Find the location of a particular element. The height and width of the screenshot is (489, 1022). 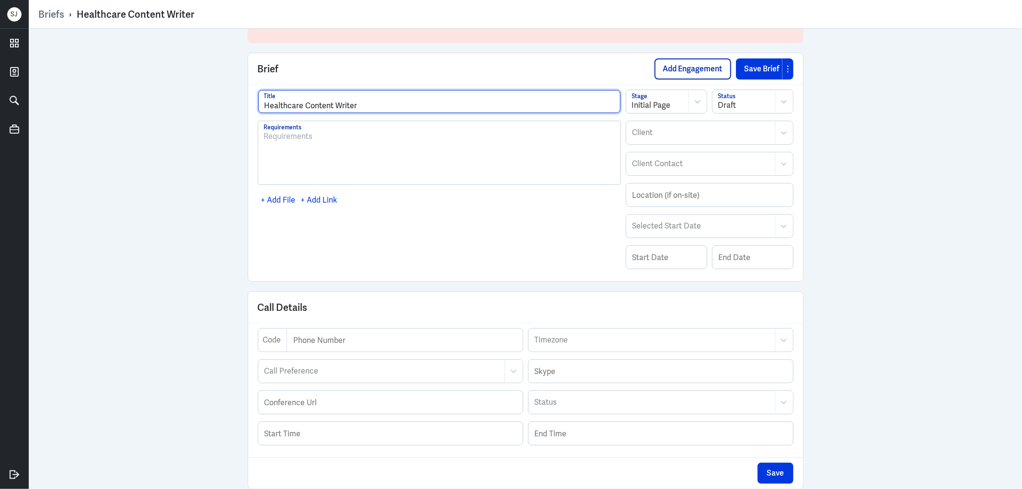

input: Start Time is located at coordinates (390, 434).